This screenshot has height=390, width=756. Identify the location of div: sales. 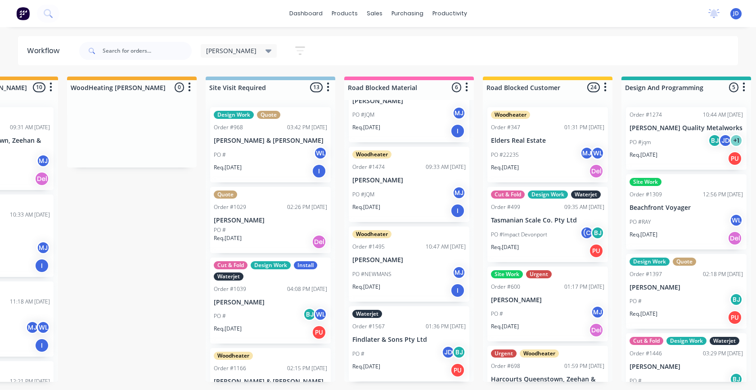
(374, 13).